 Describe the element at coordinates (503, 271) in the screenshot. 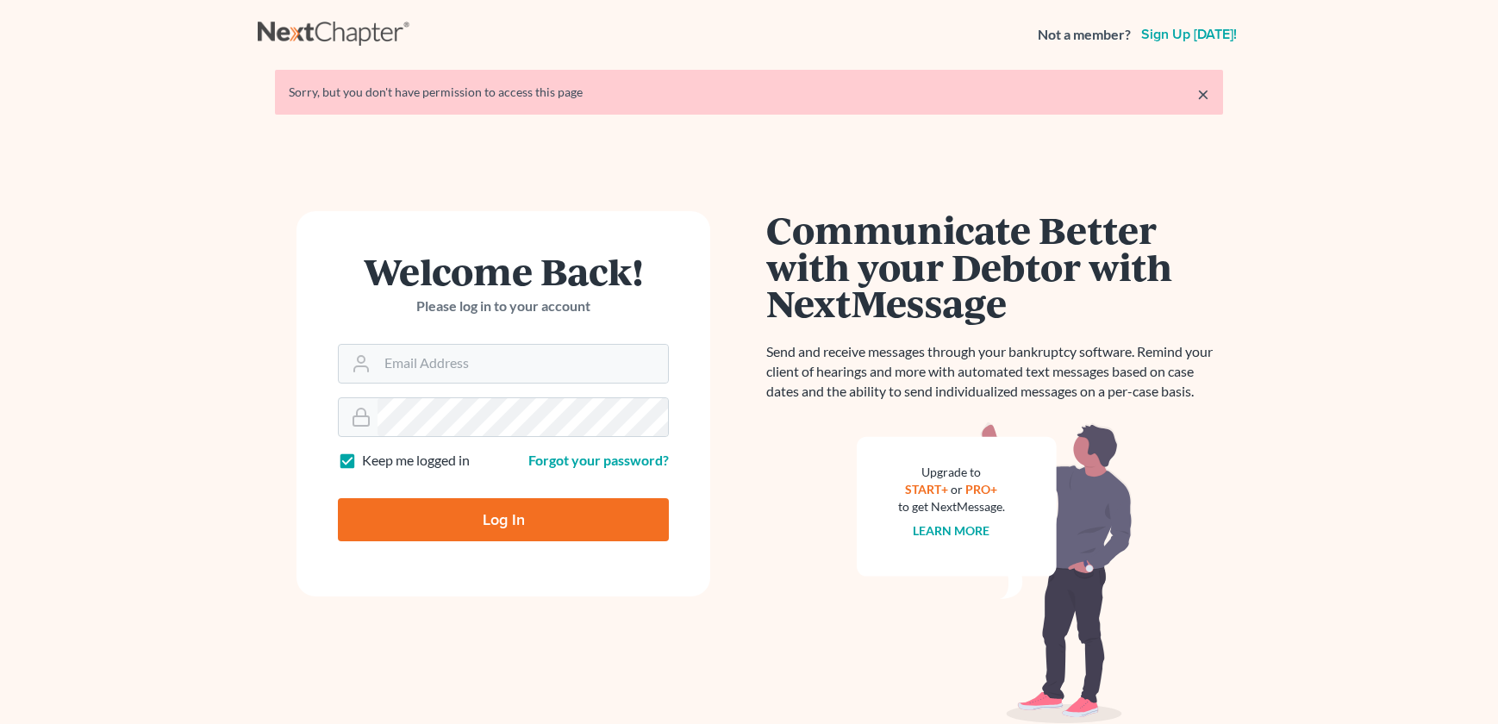

I see `h1: Welcome Back!` at that location.